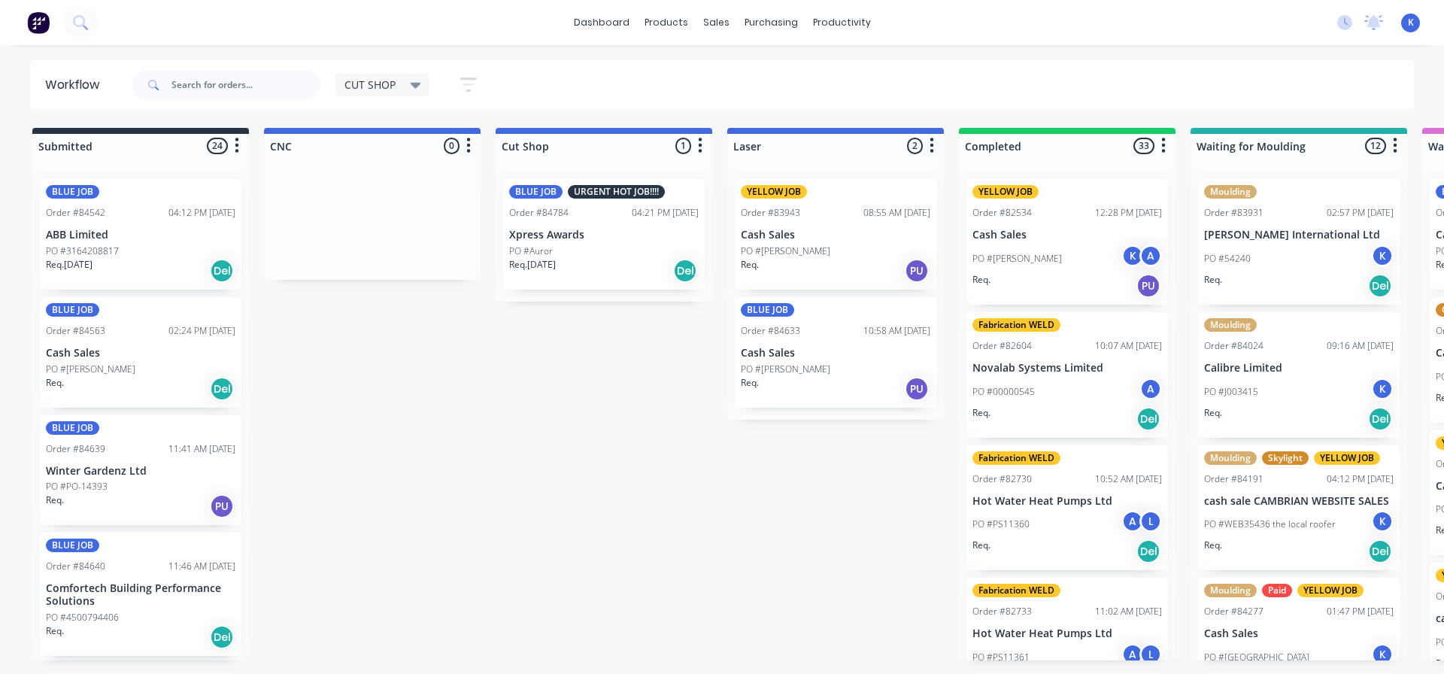 Image resolution: width=1444 pixels, height=674 pixels. What do you see at coordinates (771, 23) in the screenshot?
I see `div: purchasing` at bounding box center [771, 23].